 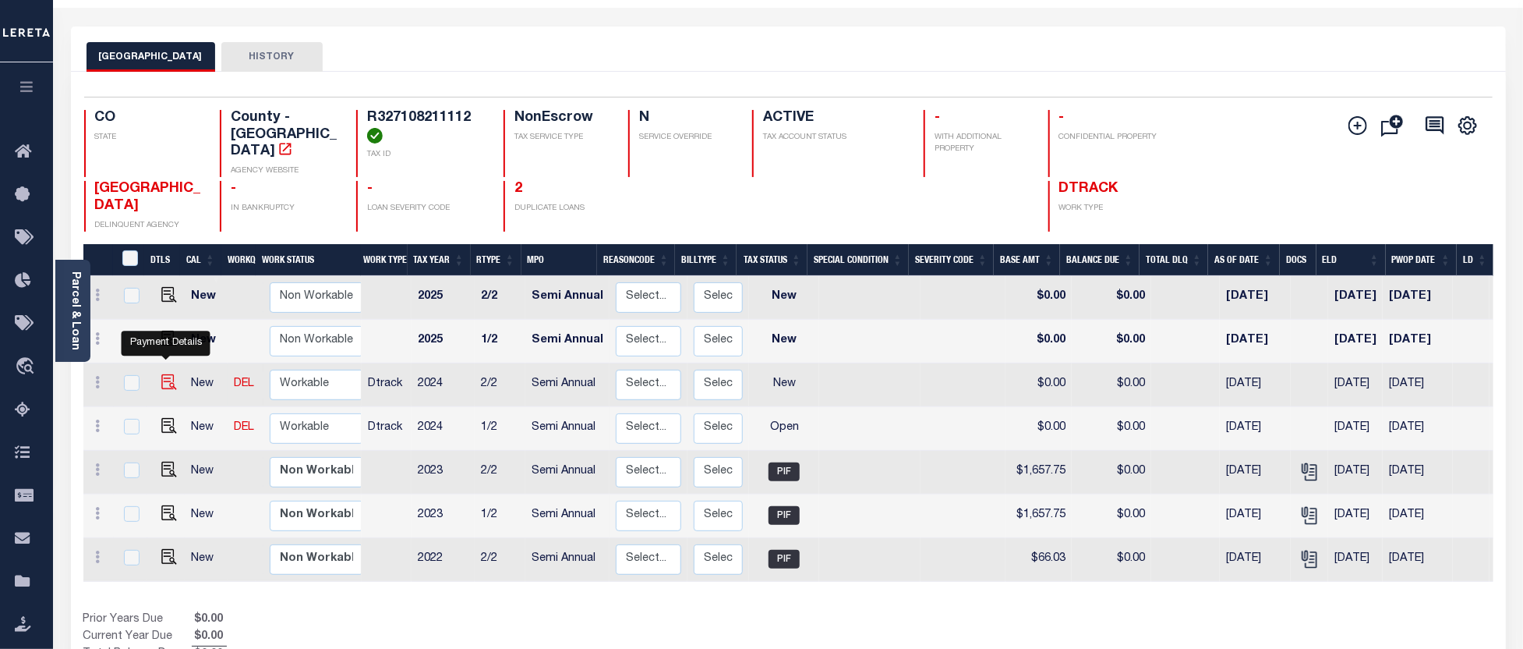 I want to click on h4: R327108211112, so click(x=426, y=126).